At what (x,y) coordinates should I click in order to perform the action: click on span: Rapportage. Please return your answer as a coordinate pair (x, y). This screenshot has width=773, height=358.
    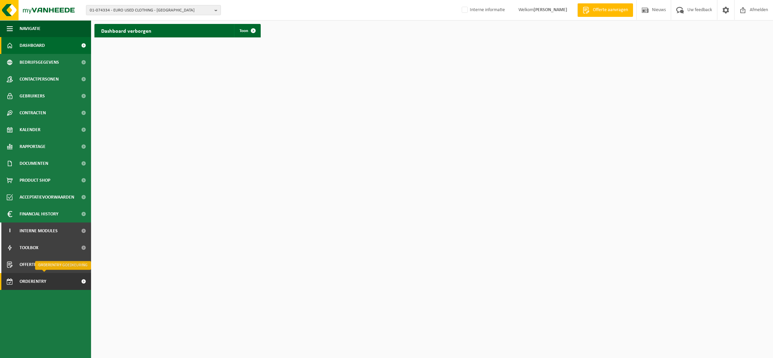
    Looking at the image, I should click on (32, 147).